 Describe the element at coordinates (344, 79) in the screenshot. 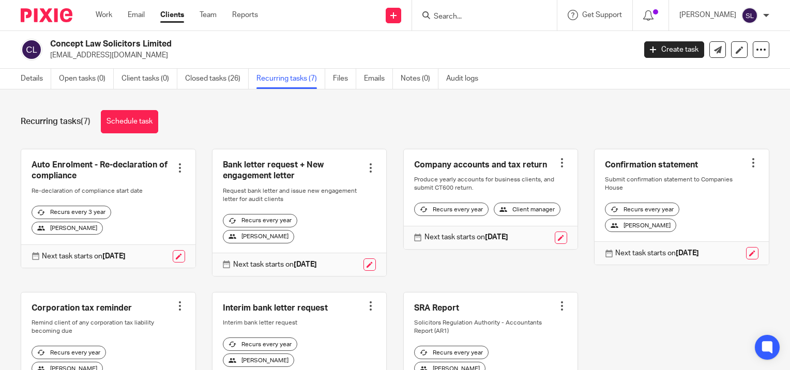

I see `a: Files` at that location.